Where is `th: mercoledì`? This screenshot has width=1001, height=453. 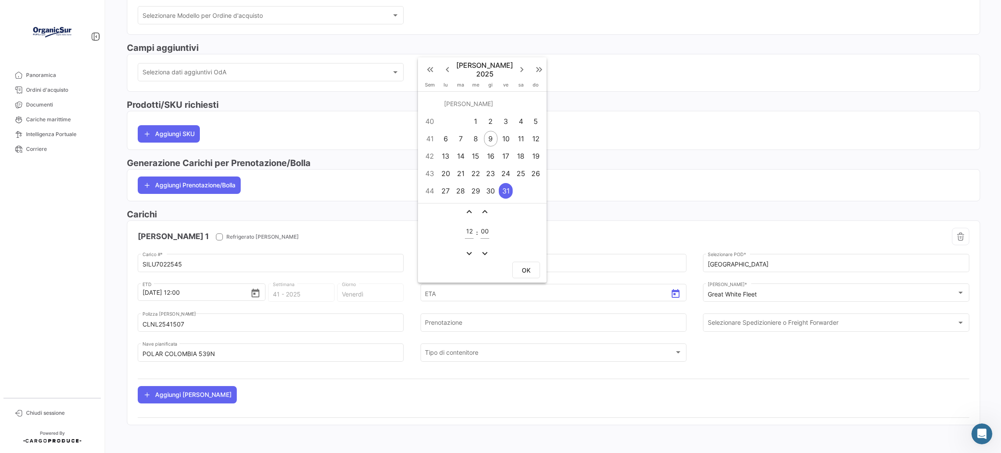 th: mercoledì is located at coordinates (476, 86).